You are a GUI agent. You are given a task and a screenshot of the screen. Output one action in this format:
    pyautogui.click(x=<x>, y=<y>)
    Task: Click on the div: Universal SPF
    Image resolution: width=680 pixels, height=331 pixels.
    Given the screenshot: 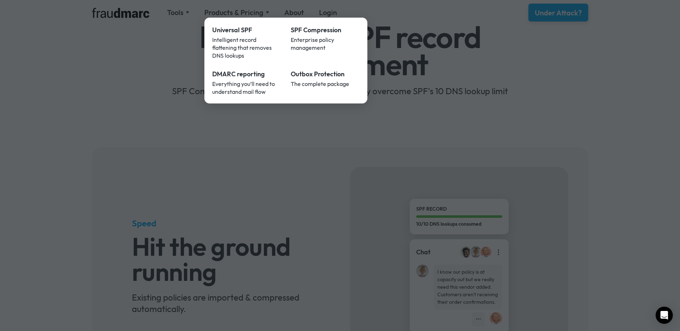 What is the action you would take?
    pyautogui.click(x=247, y=30)
    